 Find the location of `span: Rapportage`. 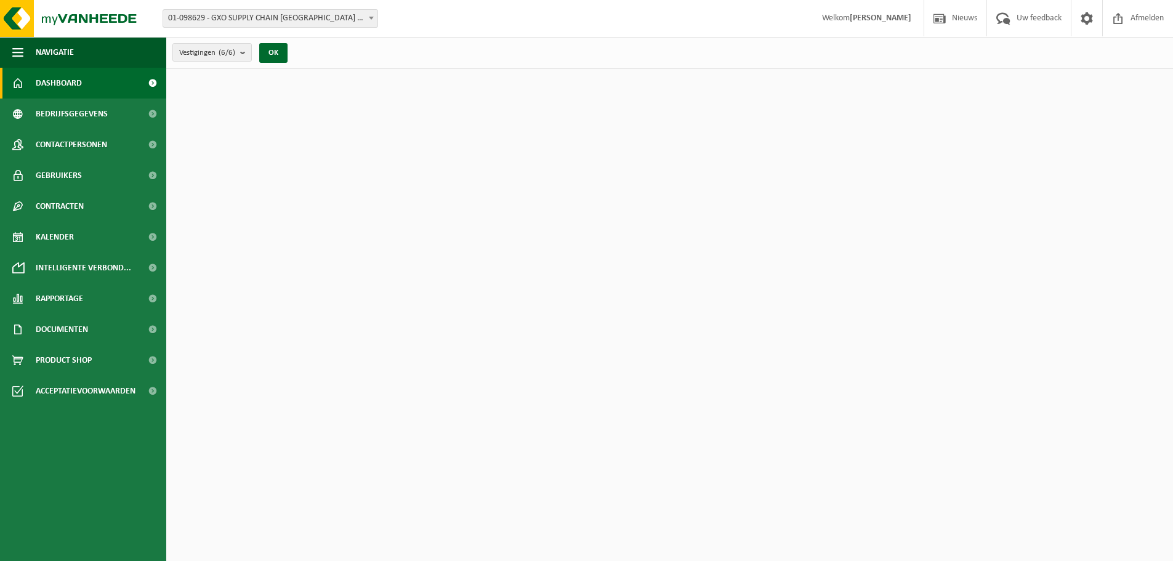

span: Rapportage is located at coordinates (59, 299).